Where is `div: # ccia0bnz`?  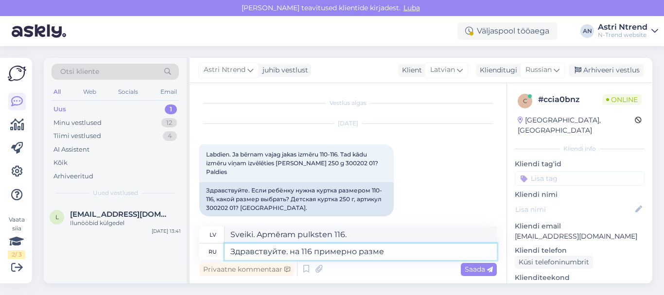 div: # ccia0bnz is located at coordinates (570, 100).